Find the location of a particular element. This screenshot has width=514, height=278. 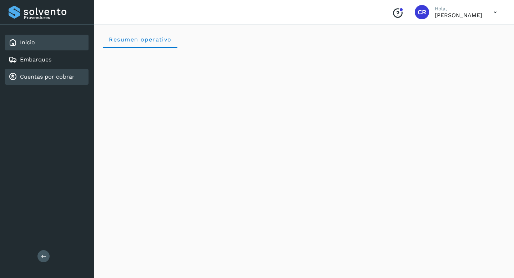

div: Inicio is located at coordinates (47, 42).